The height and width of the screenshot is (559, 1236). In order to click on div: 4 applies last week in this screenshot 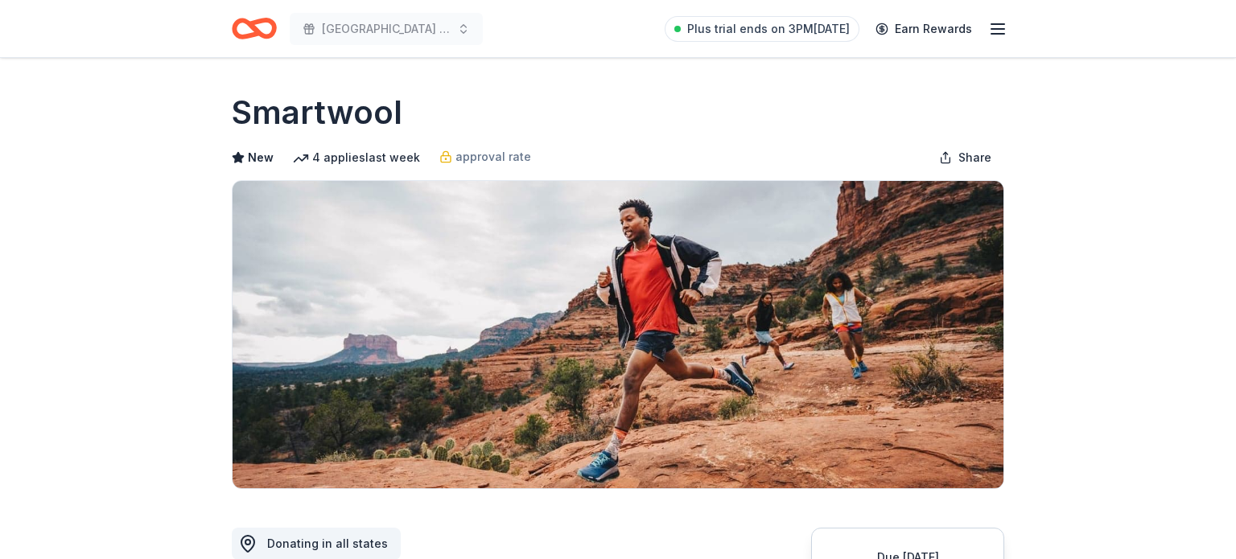, I will do `click(357, 158)`.